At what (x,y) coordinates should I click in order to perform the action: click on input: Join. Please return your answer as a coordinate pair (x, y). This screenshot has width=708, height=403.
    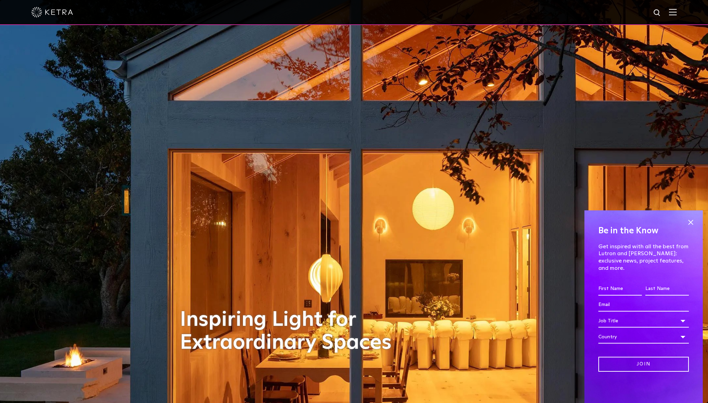
    Looking at the image, I should click on (644, 364).